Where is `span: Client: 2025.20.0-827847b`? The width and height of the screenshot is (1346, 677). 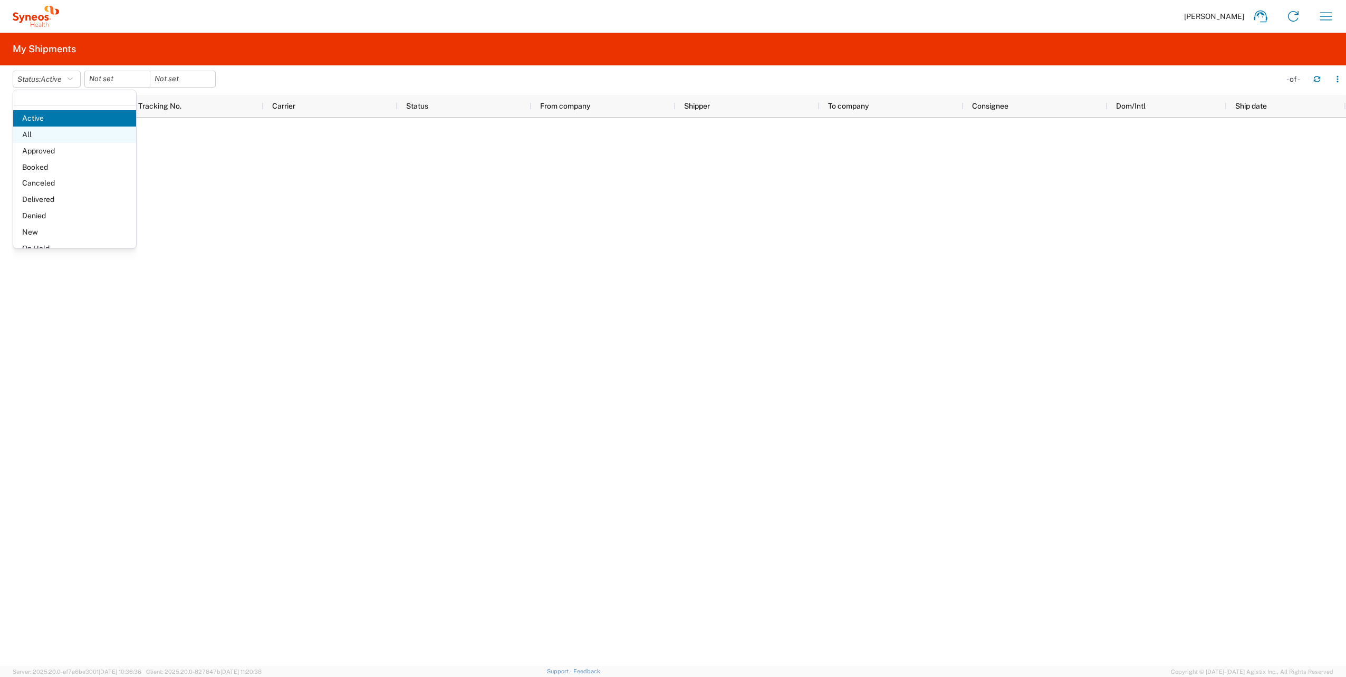 span: Client: 2025.20.0-827847b is located at coordinates (204, 672).